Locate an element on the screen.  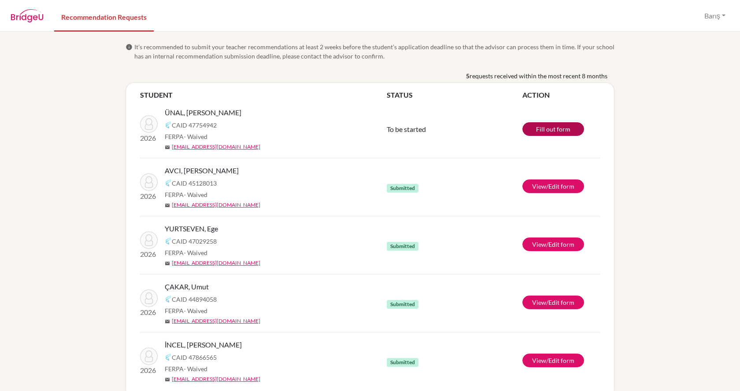
img: ÜNAL, Erdem Alp is located at coordinates (149, 124).